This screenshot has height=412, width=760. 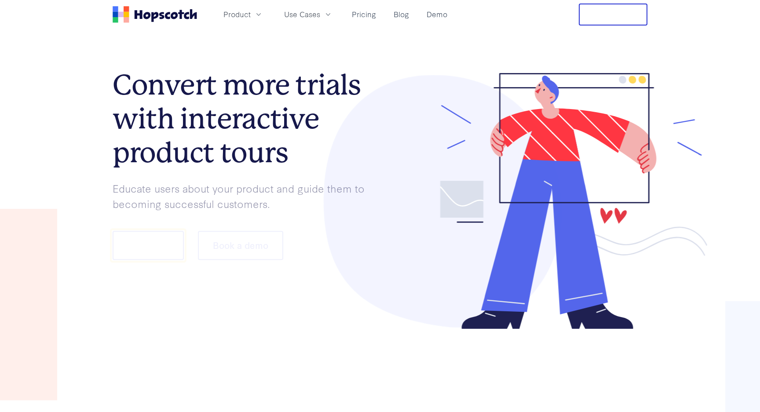 What do you see at coordinates (241, 246) in the screenshot?
I see `a: Book a demo` at bounding box center [241, 246].